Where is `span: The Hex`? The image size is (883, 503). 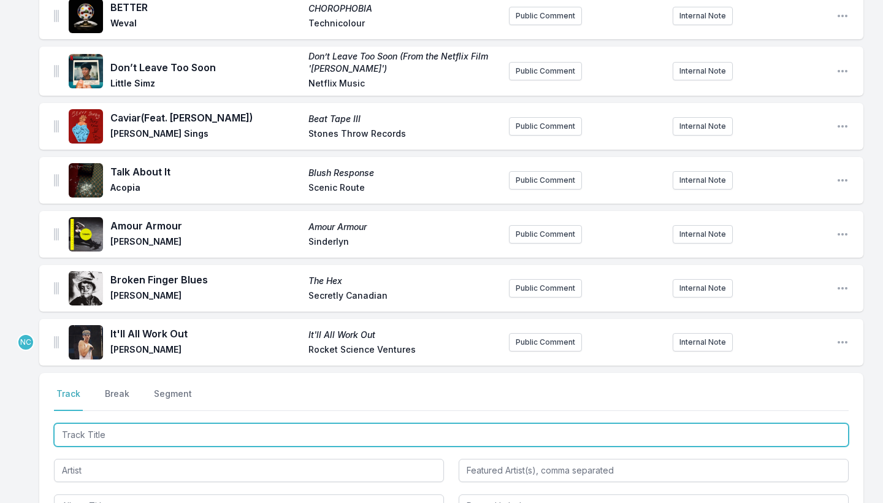 span: The Hex is located at coordinates (403, 281).